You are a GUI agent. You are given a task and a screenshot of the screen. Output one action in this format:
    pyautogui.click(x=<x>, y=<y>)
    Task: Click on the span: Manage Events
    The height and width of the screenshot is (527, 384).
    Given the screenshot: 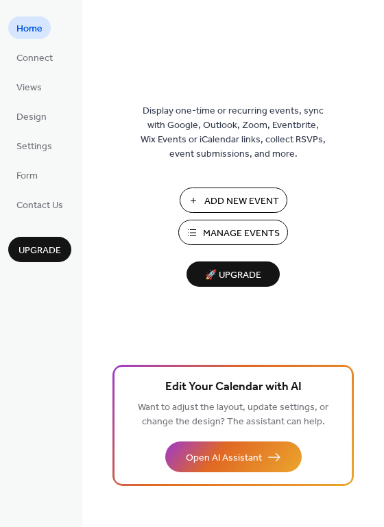 What is the action you would take?
    pyautogui.click(x=241, y=234)
    